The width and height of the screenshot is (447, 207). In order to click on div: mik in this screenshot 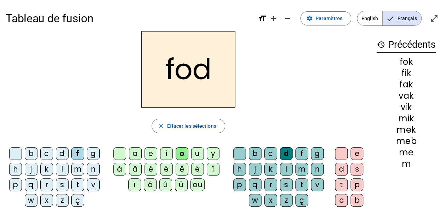, I will do `click(406, 118)`.